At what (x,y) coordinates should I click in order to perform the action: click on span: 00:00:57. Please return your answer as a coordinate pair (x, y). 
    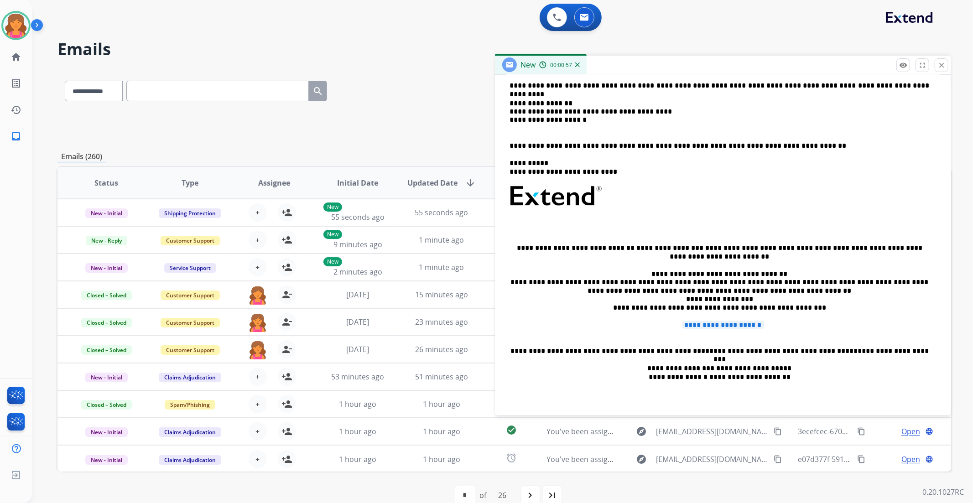
    Looking at the image, I should click on (561, 65).